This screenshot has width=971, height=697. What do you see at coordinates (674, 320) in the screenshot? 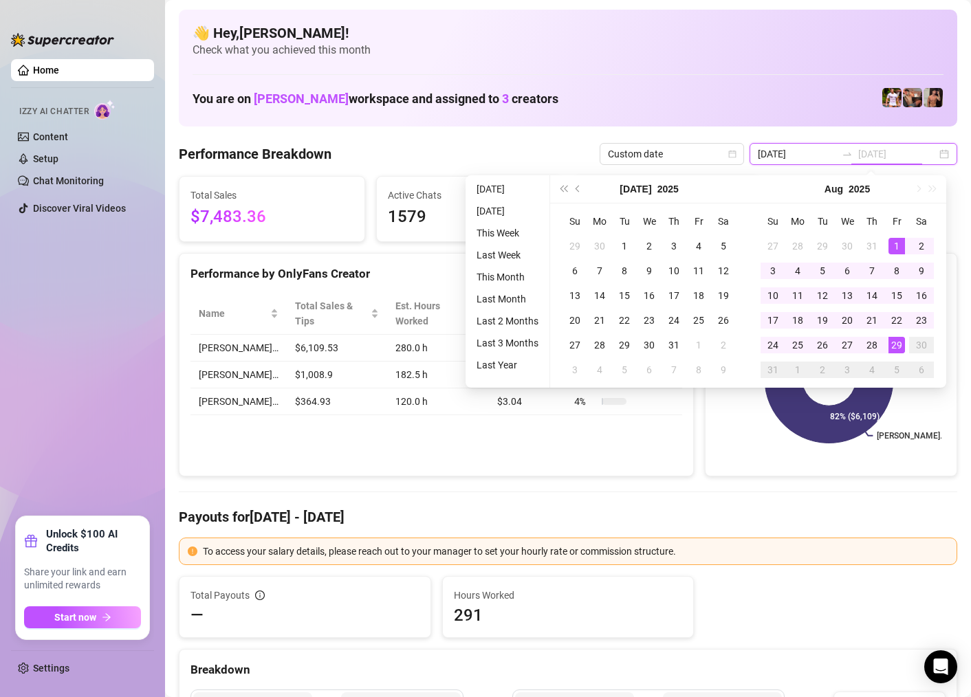
I see `td: 2025-07-24` at bounding box center [674, 320].